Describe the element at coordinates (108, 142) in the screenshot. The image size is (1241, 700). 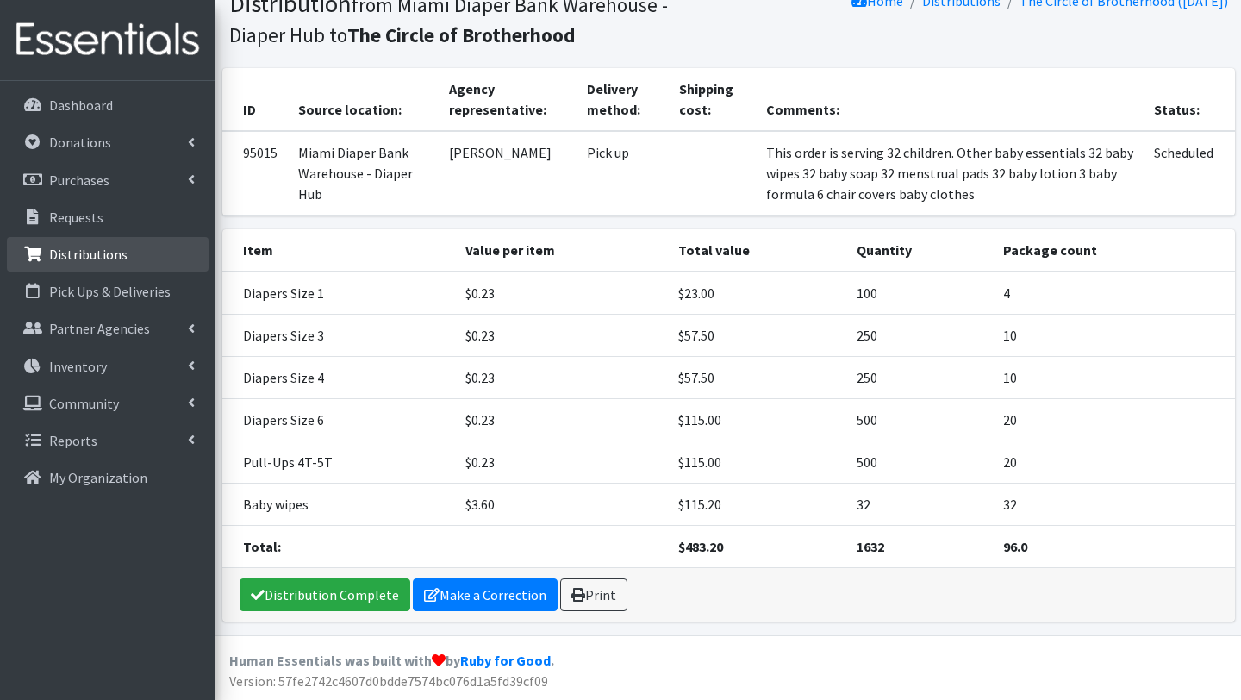
I see `a: Donations` at that location.